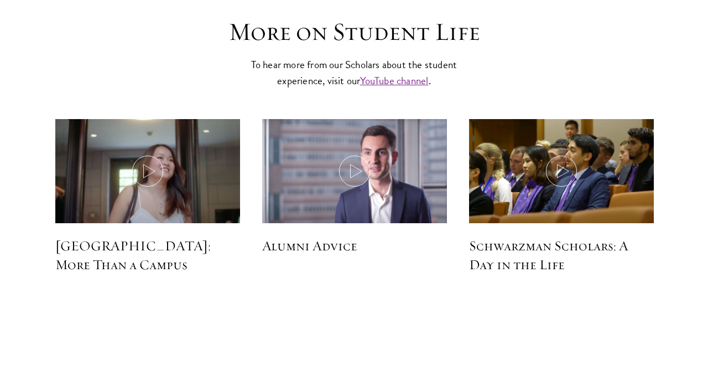  What do you see at coordinates (354, 32) in the screenshot?
I see `h3: More on Student Life` at bounding box center [354, 32].